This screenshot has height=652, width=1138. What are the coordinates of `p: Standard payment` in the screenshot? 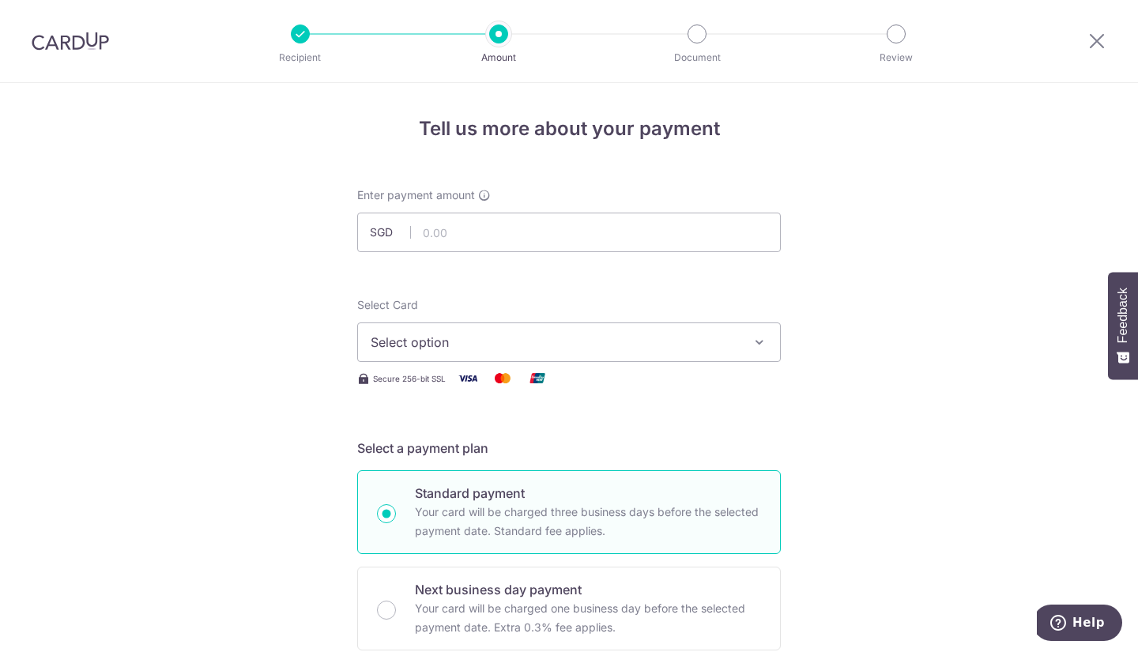 It's located at (588, 493).